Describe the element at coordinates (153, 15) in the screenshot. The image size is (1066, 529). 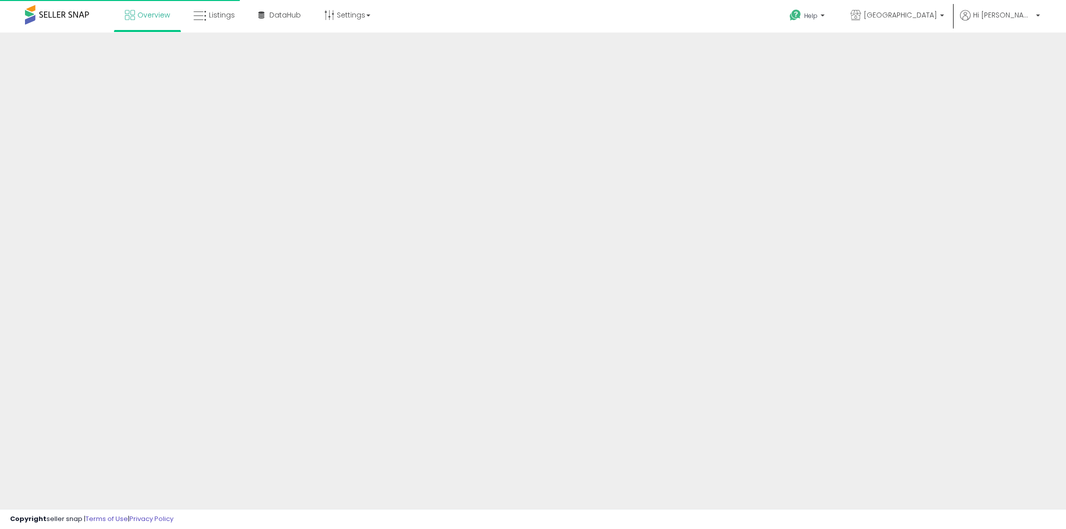
I see `span: Overview` at that location.